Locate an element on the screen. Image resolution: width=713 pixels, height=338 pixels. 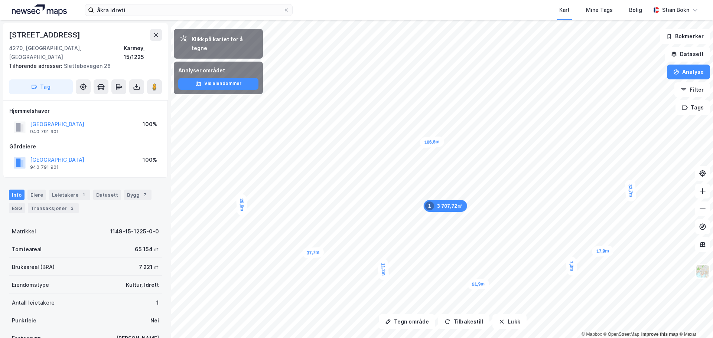
div: Bolig is located at coordinates (635, 10).